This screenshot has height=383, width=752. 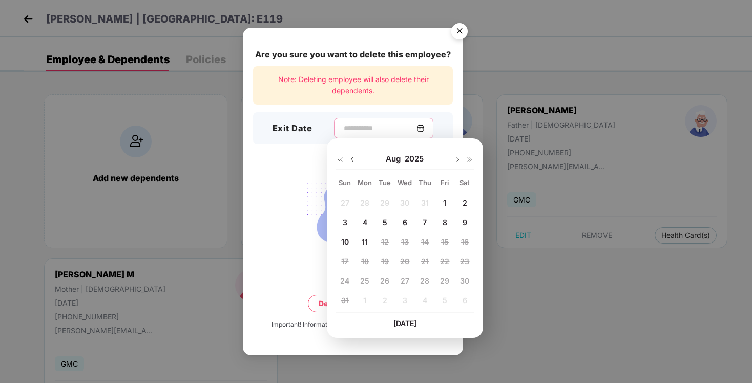 What do you see at coordinates (395, 159) in the screenshot?
I see `span: Aug` at bounding box center [395, 159].